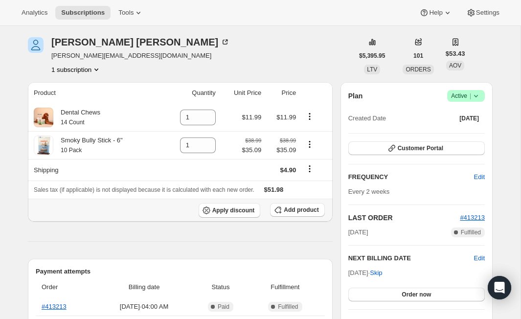 The image size is (521, 319). I want to click on span: $4.90, so click(288, 170).